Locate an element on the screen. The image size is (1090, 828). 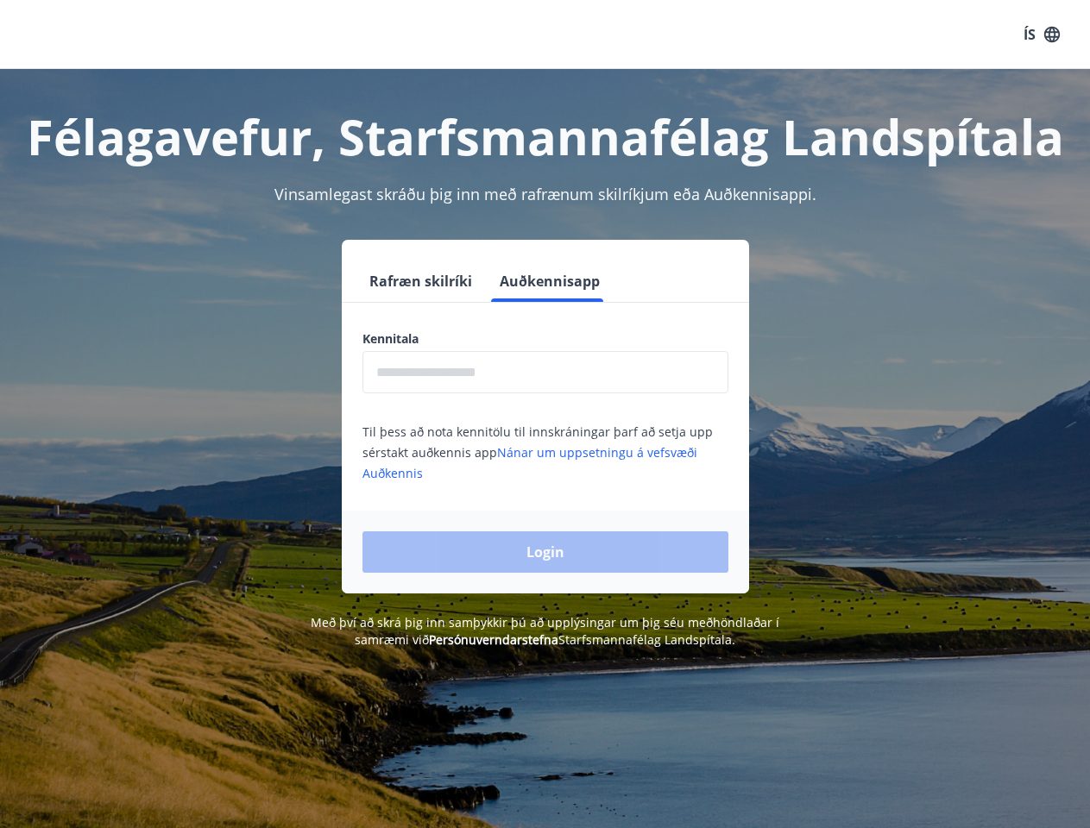
label: Kennitala is located at coordinates (545, 339).